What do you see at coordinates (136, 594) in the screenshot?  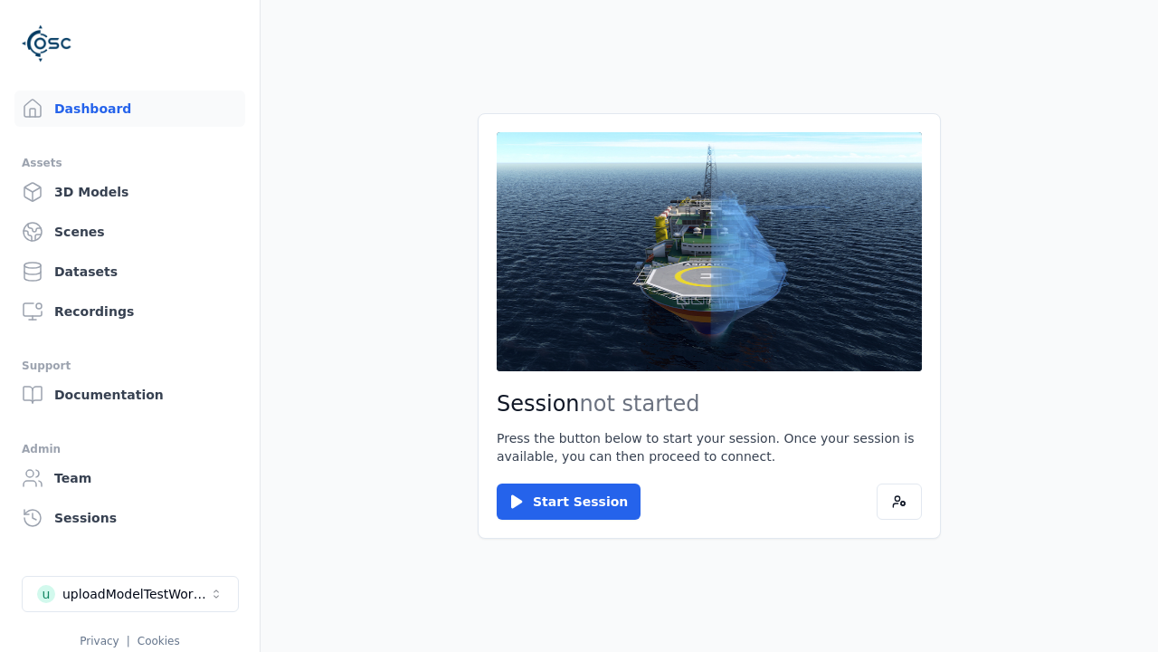 I see `div: uploadModelTestWorkspace` at bounding box center [136, 594].